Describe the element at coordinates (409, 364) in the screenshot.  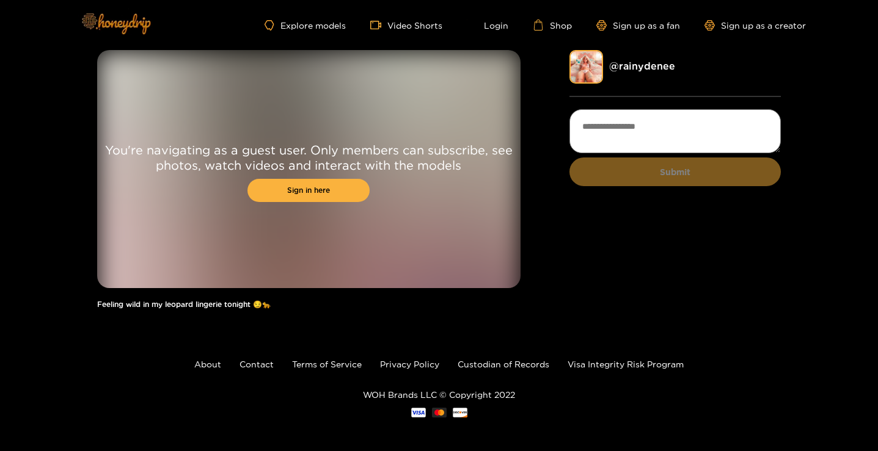
I see `a: Privacy Policy` at that location.